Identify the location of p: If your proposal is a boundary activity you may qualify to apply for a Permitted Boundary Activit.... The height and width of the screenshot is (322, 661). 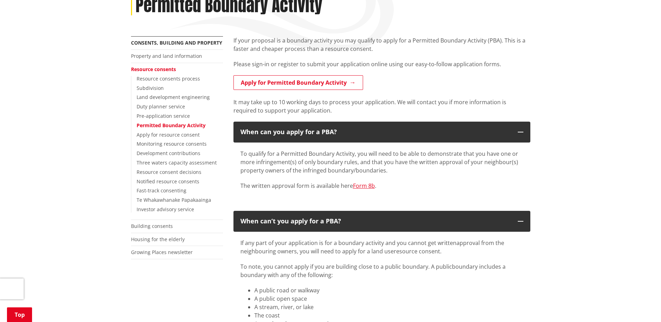
(382, 45).